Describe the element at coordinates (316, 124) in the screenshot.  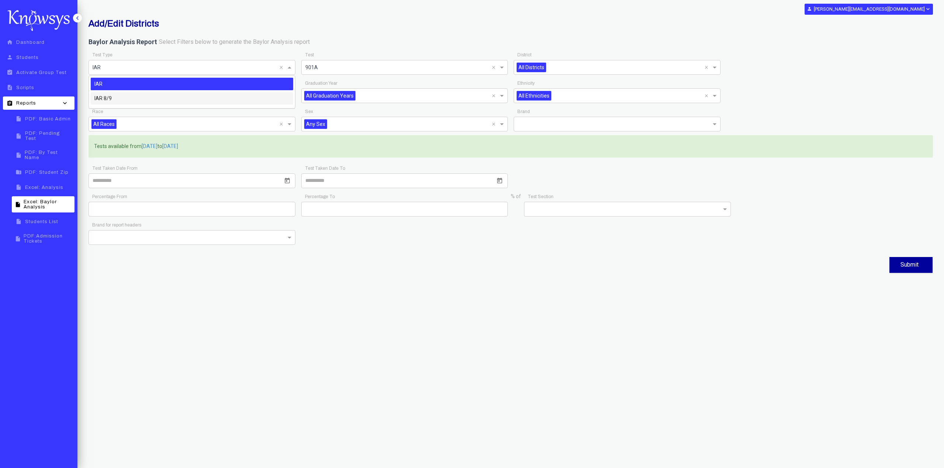
I see `span: Any Sex` at that location.